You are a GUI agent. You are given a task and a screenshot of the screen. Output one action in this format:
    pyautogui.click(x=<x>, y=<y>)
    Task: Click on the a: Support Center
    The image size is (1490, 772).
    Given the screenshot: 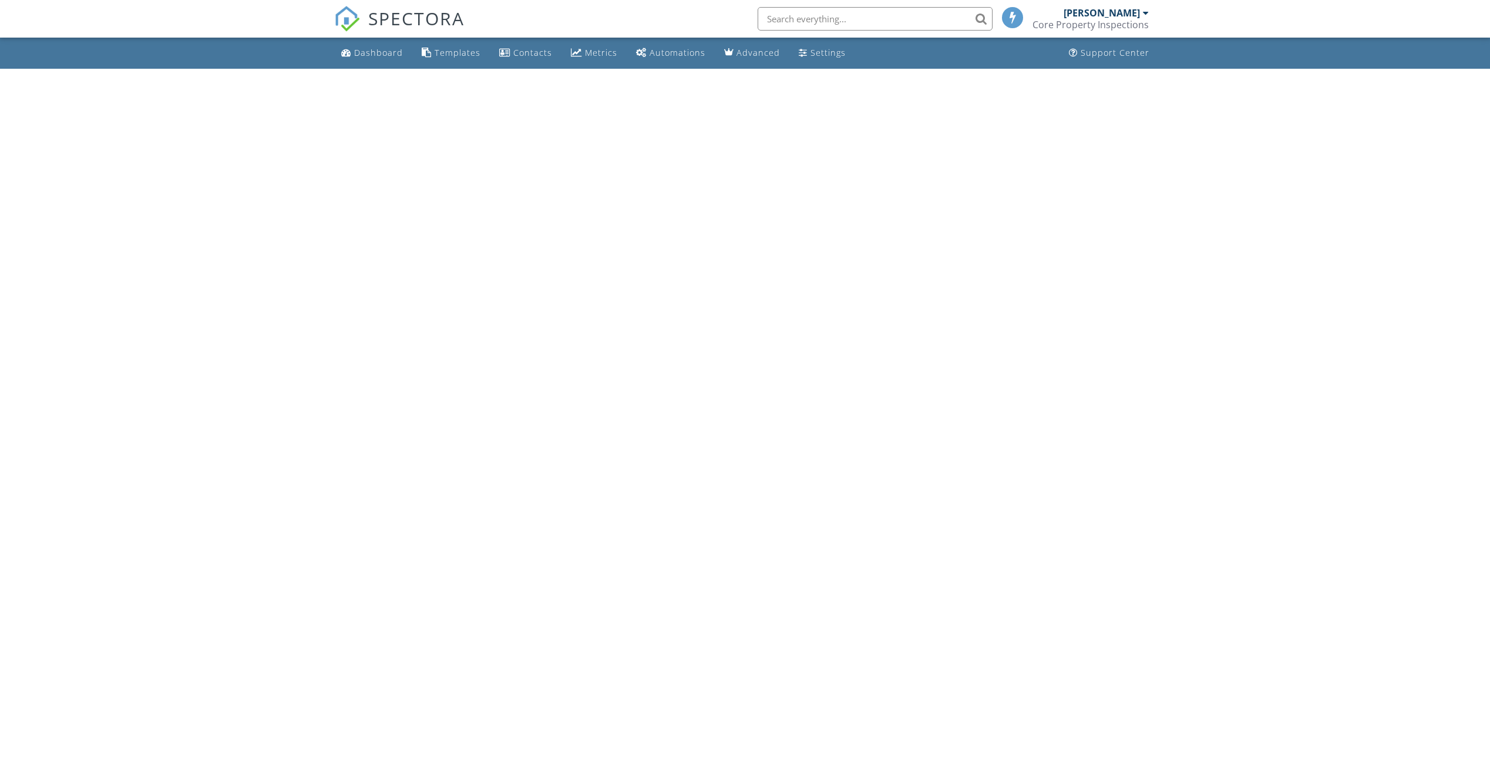 What is the action you would take?
    pyautogui.click(x=1109, y=53)
    